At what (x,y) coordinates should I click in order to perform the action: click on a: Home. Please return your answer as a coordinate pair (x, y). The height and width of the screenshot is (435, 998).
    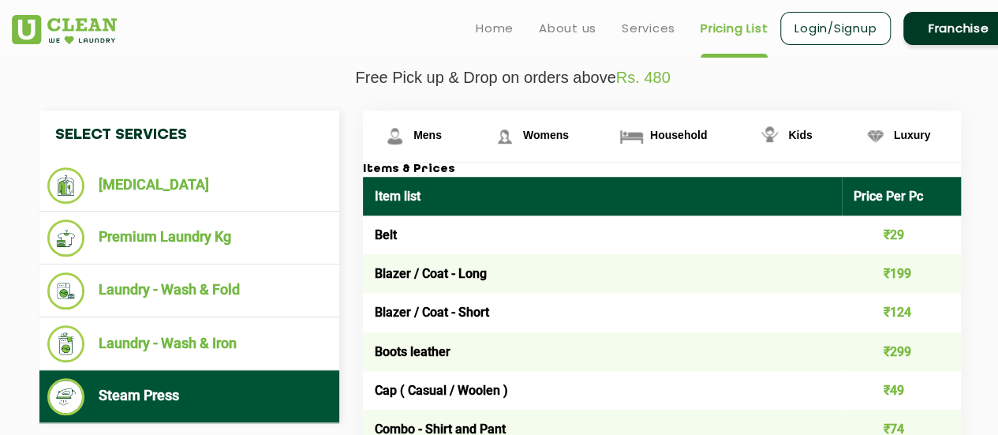
    Looking at the image, I should click on (495, 28).